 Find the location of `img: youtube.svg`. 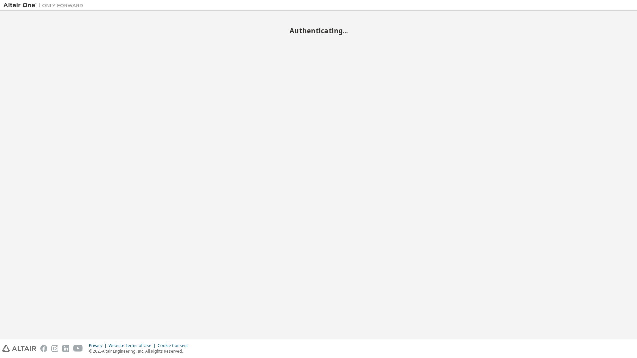

img: youtube.svg is located at coordinates (78, 348).